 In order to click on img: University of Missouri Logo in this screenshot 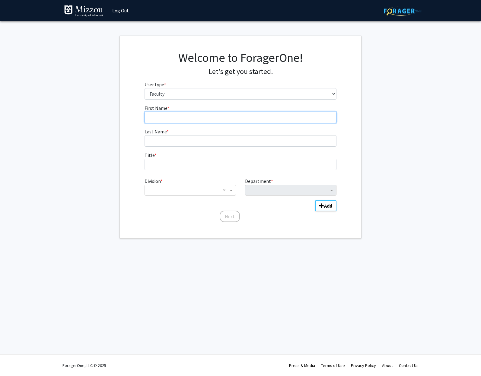, I will do `click(84, 11)`.